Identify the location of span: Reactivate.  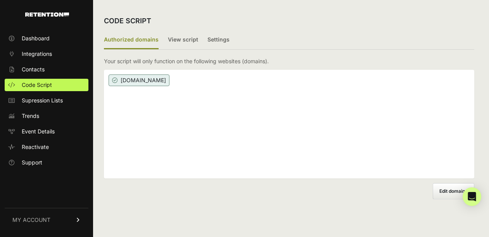
(35, 147).